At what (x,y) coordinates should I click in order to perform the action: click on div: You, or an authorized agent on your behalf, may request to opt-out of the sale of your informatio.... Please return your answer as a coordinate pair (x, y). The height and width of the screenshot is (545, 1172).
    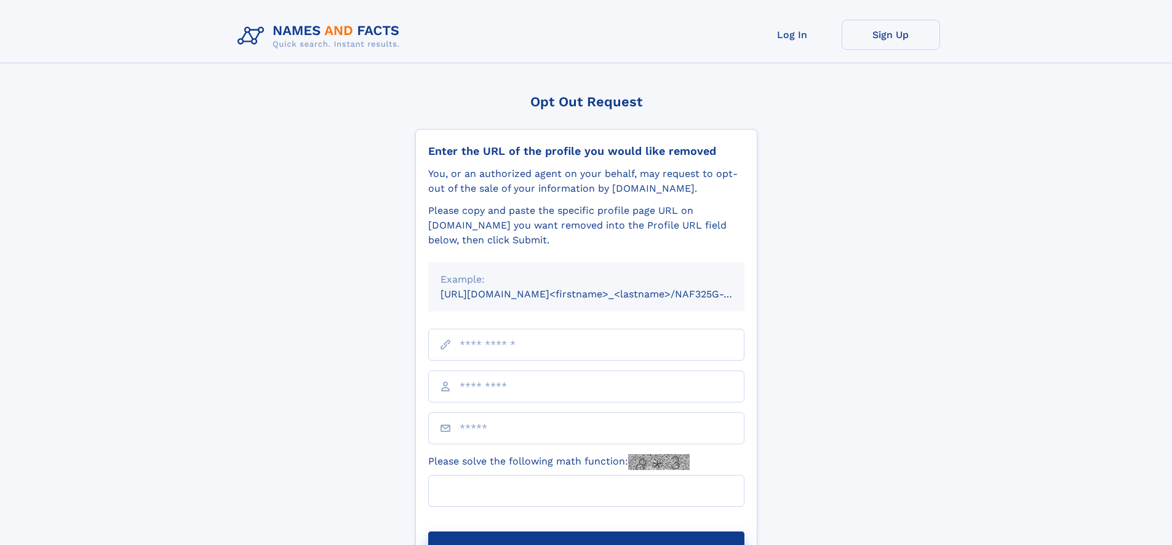
    Looking at the image, I should click on (586, 181).